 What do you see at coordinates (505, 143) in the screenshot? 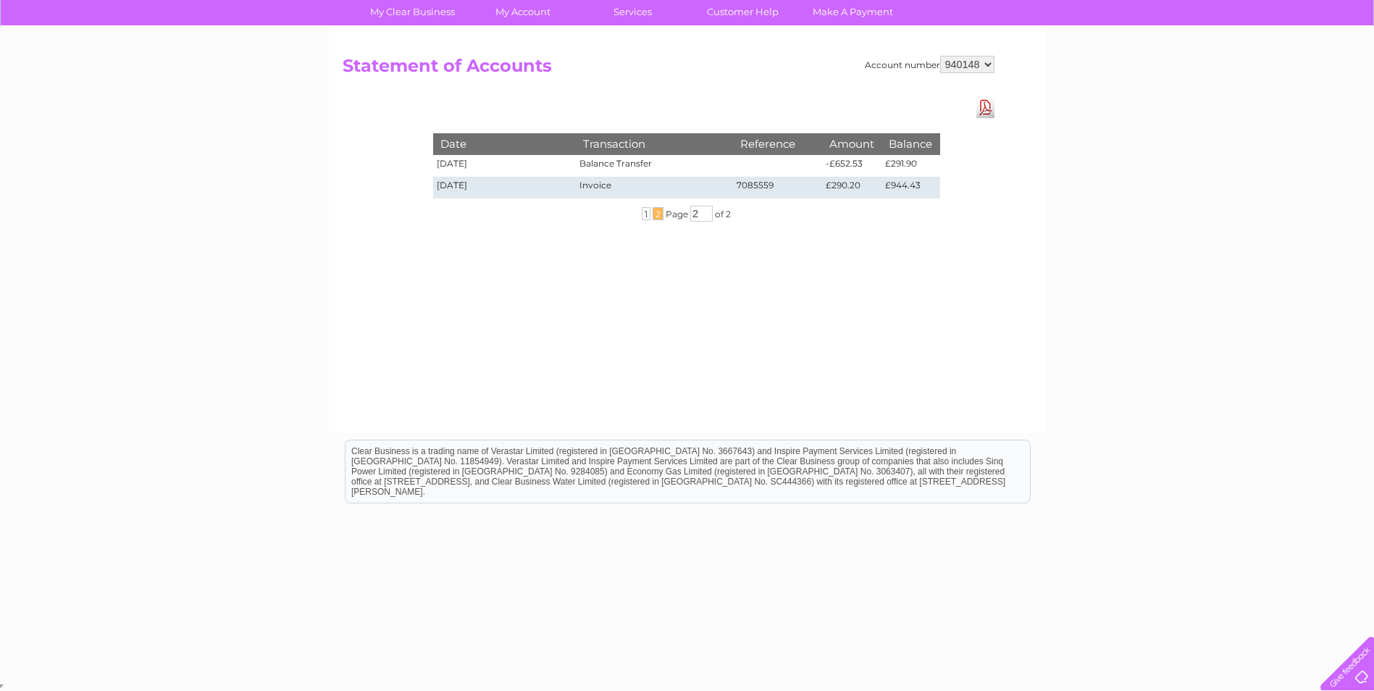
I see `th: Date` at bounding box center [505, 143].